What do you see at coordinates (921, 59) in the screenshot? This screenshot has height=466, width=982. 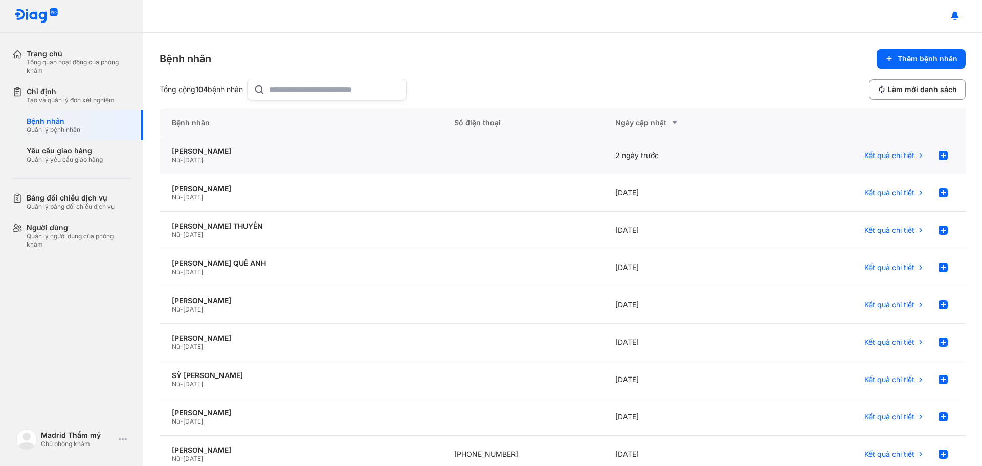 I see `button: Thêm bệnh nhân` at bounding box center [921, 59].